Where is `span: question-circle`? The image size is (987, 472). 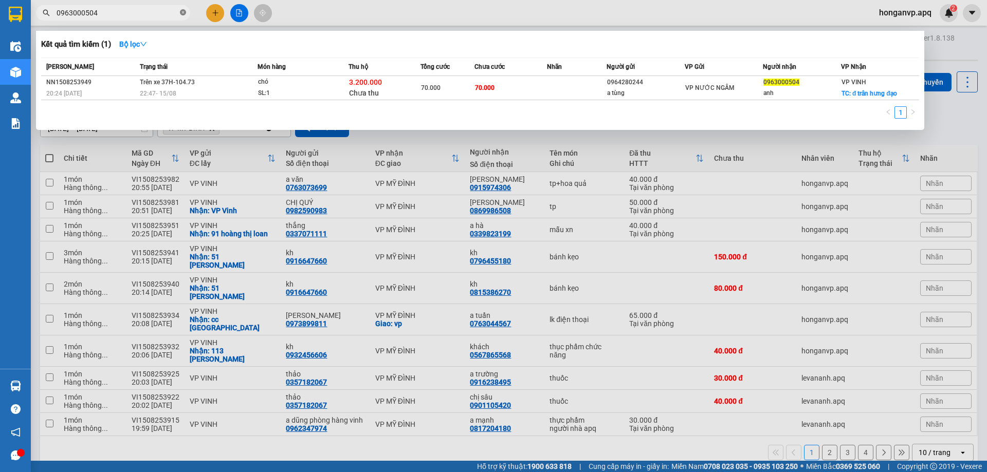
span: question-circle is located at coordinates (15, 409).